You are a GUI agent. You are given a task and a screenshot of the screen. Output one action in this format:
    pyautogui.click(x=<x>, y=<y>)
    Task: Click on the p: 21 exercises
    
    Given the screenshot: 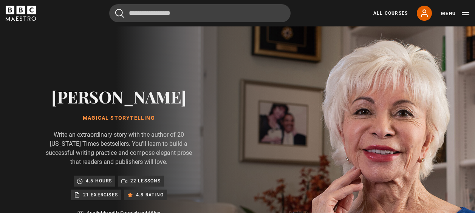 What is the action you would take?
    pyautogui.click(x=101, y=195)
    